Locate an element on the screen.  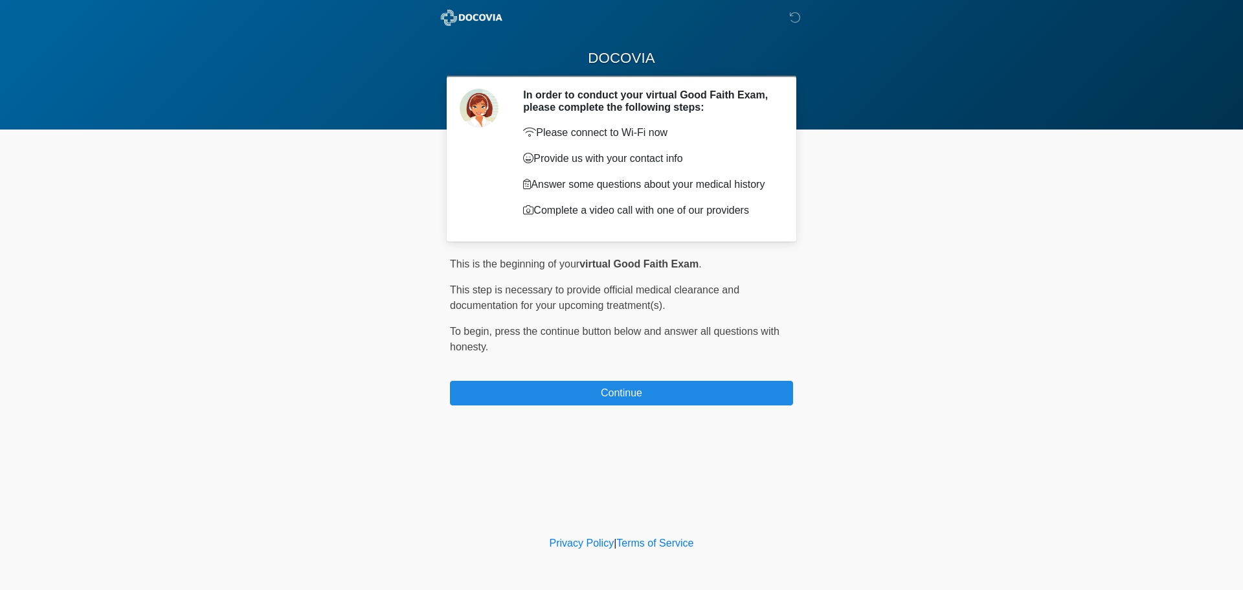
h1: DOCOVIA is located at coordinates (622, 58).